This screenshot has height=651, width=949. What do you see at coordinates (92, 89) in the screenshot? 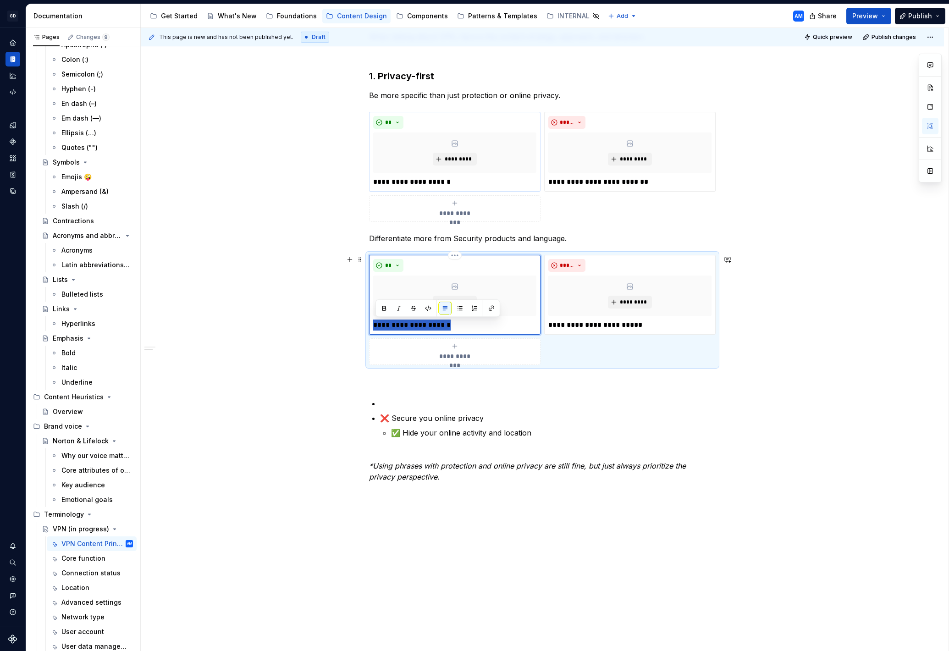
I see `a: Hyphen (-)` at bounding box center [92, 89].